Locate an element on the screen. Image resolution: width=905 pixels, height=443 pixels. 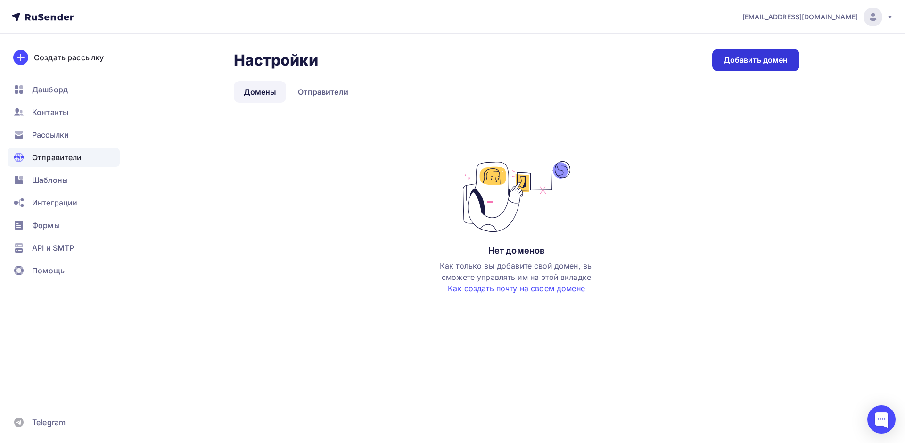
span: Контакты is located at coordinates (50, 112).